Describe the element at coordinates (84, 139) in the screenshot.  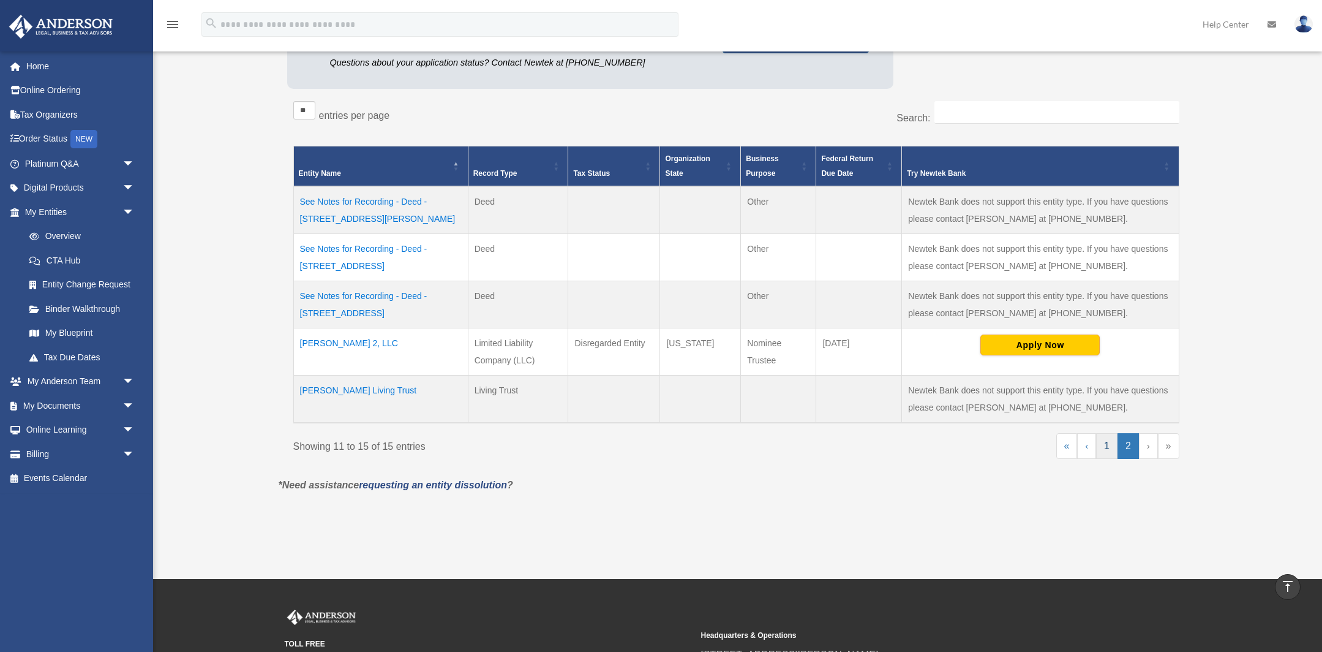
I see `div: NEW` at that location.